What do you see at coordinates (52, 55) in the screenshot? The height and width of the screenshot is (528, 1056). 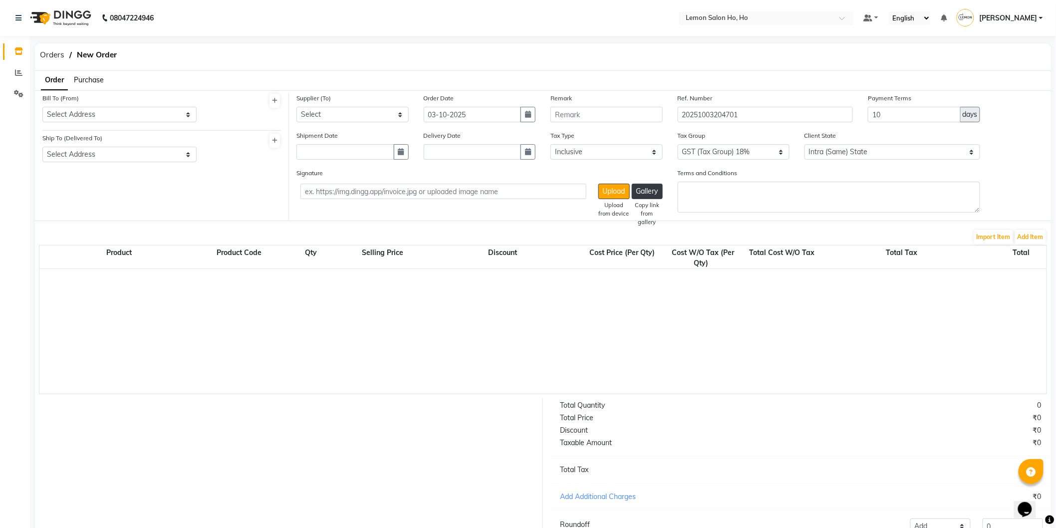 I see `span: Orders` at bounding box center [52, 55].